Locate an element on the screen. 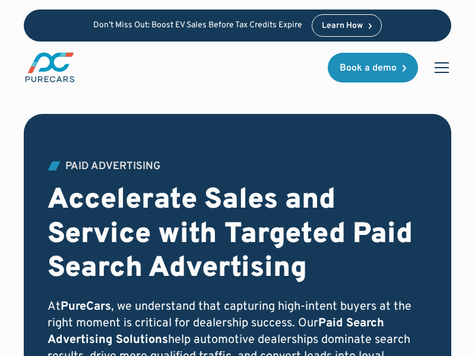 This screenshot has width=475, height=356. h2: Accelerate Sales and Service with Targeted Paid Search Advertising is located at coordinates (237, 235).